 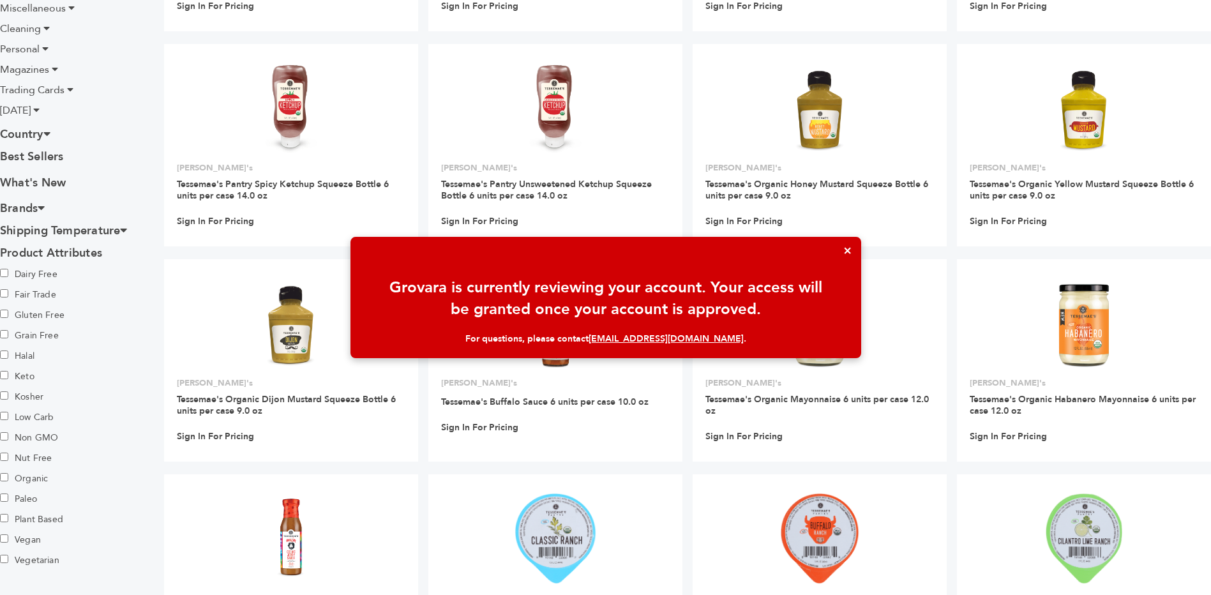 What do you see at coordinates (820, 538) in the screenshot?
I see `img: Tessemae's Organic Pantry Buffalo Ranch Dip Cup 36 units per case 1.5 oz` at bounding box center [820, 538].